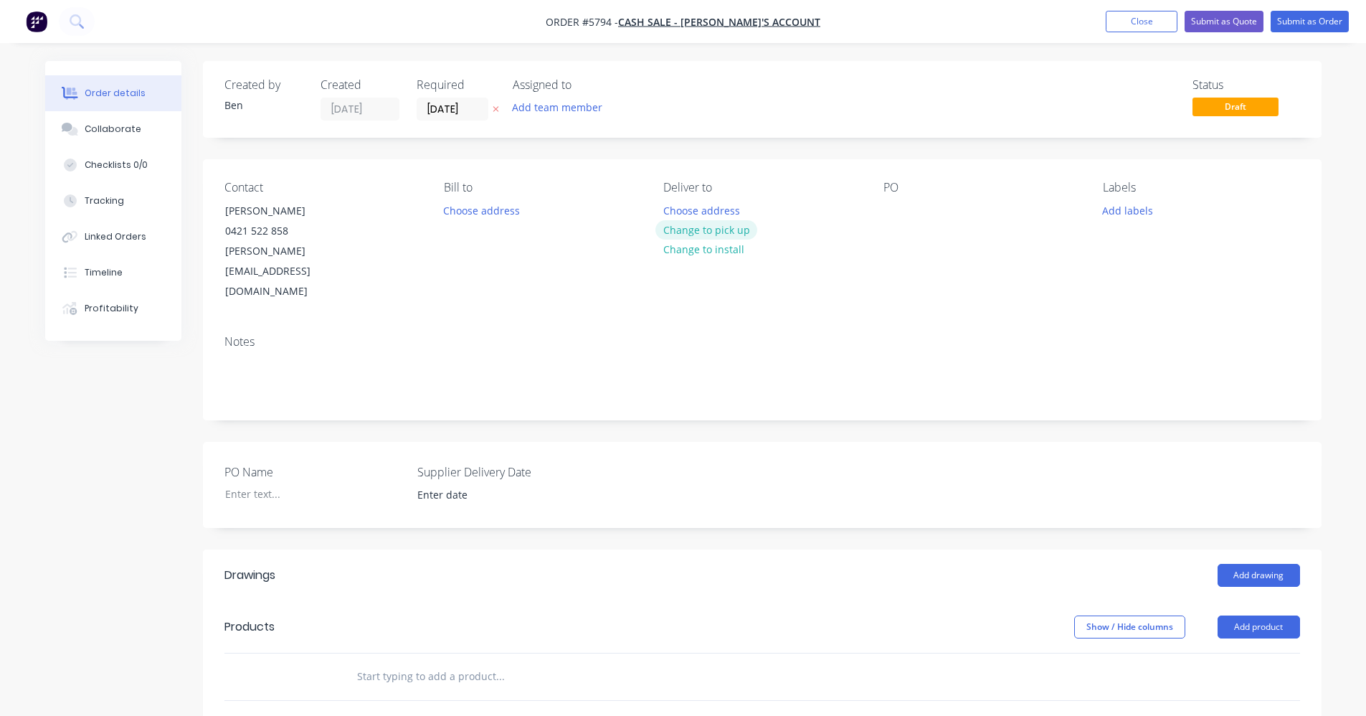 The image size is (1366, 716). I want to click on button: Close, so click(1142, 22).